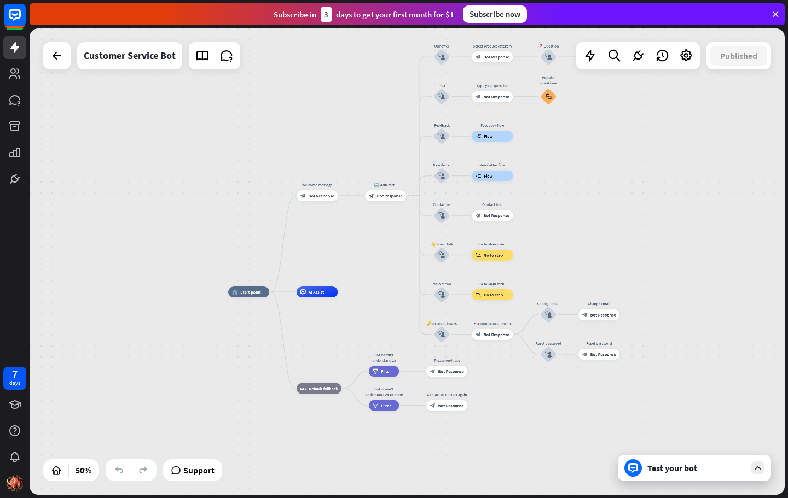 This screenshot has width=788, height=498. I want to click on div: How can I help you?, so click(599, 46).